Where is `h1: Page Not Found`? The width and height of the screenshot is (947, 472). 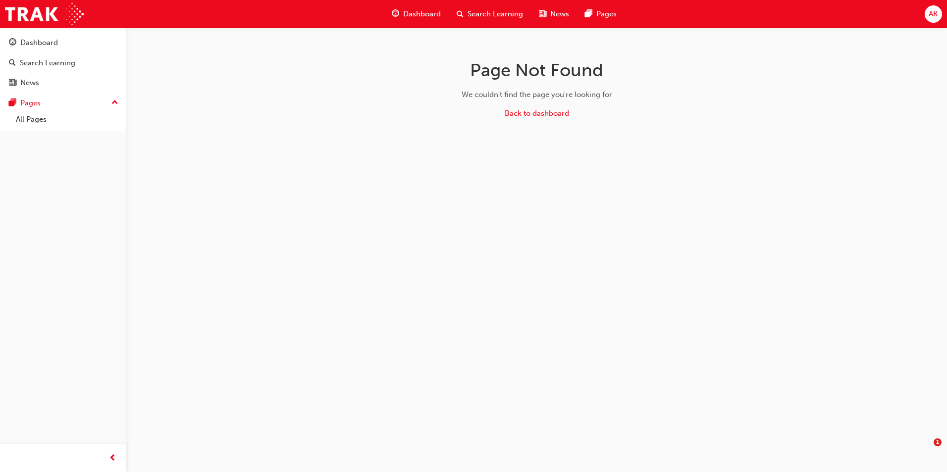
h1: Page Not Found is located at coordinates (537, 70).